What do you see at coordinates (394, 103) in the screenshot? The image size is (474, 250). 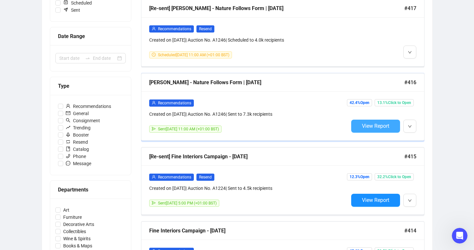 I see `span: 13.1% Click to Open` at bounding box center [394, 103].